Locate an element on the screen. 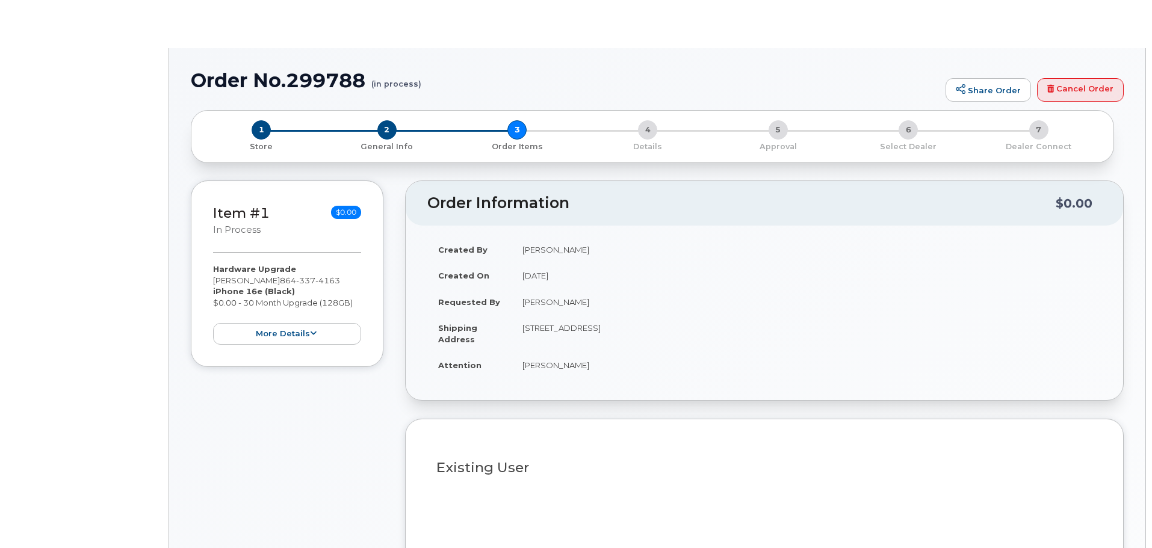 Image resolution: width=1152 pixels, height=548 pixels. a: Cancel Order is located at coordinates (1081, 90).